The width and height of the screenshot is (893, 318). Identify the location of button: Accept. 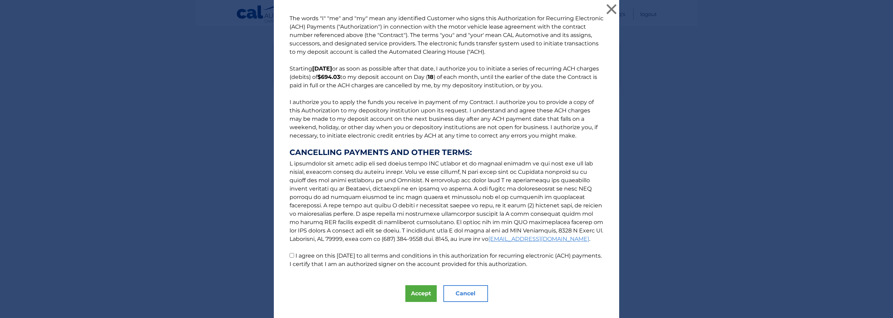
(421, 293).